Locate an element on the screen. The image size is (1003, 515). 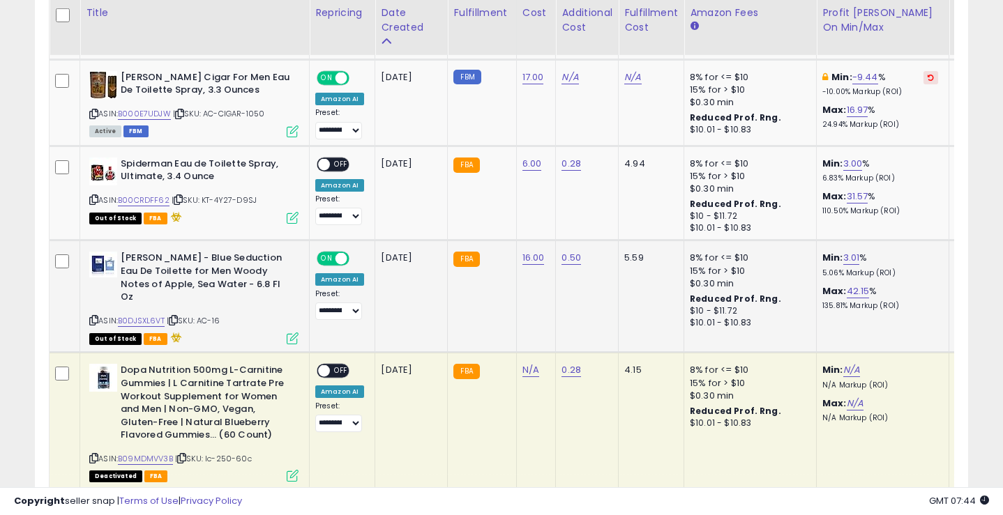
a: 0.28 is located at coordinates (571, 370).